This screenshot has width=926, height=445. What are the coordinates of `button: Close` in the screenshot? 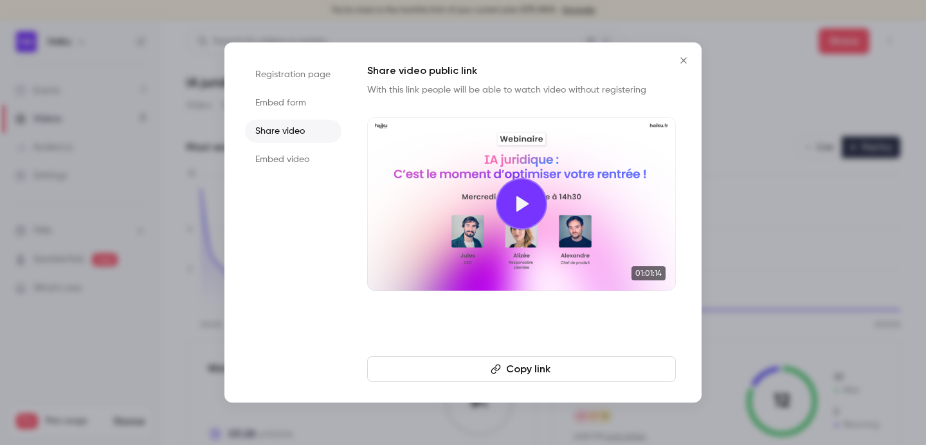 It's located at (684, 60).